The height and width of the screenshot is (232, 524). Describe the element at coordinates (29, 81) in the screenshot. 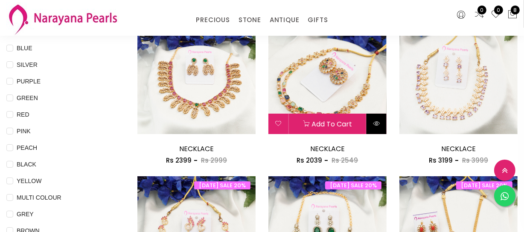

I see `span: PURPLE` at that location.